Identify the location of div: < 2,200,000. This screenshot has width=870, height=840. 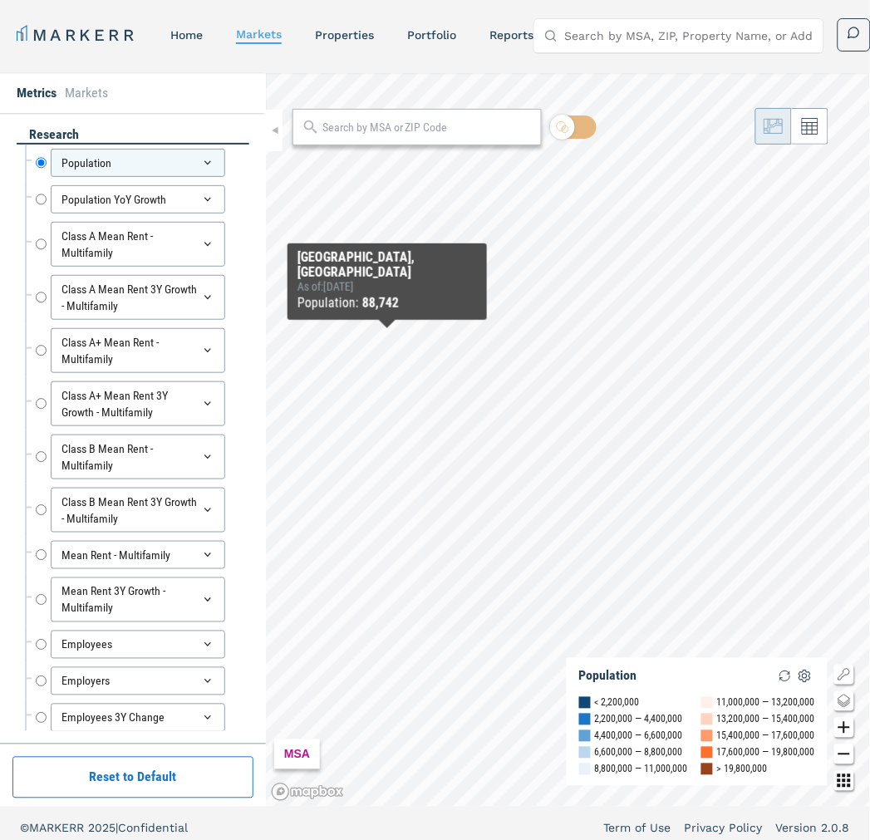
(617, 703).